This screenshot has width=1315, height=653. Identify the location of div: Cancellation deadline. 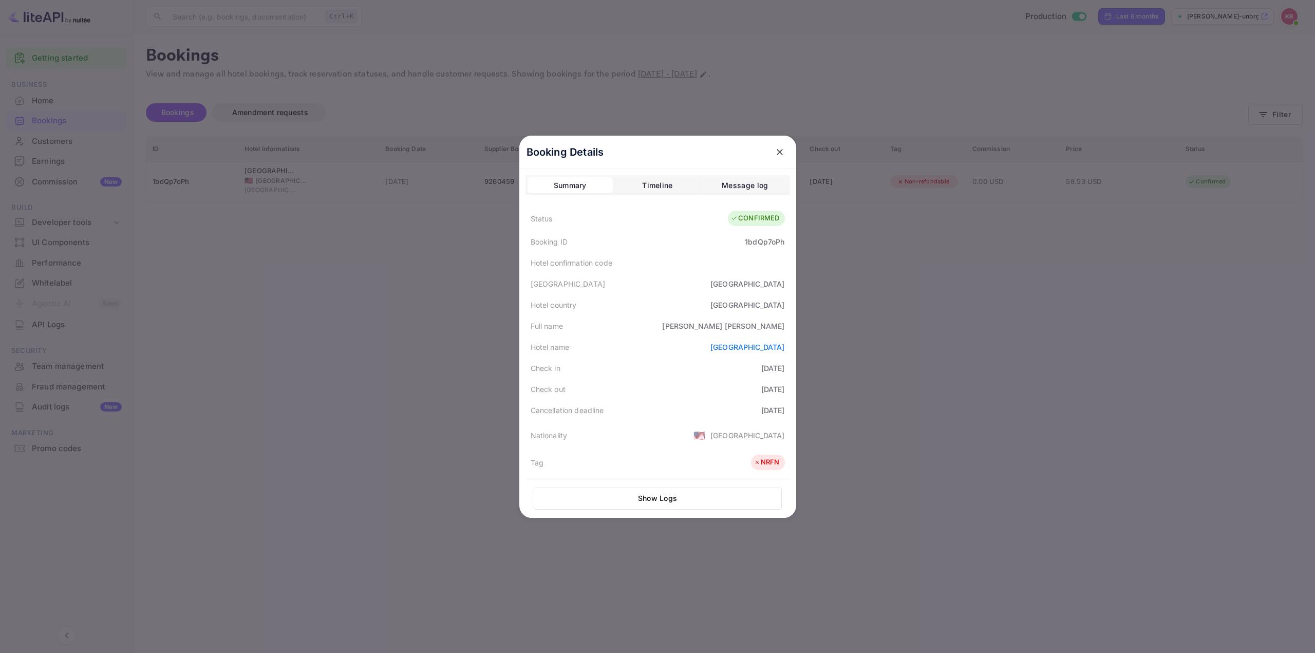
(567, 410).